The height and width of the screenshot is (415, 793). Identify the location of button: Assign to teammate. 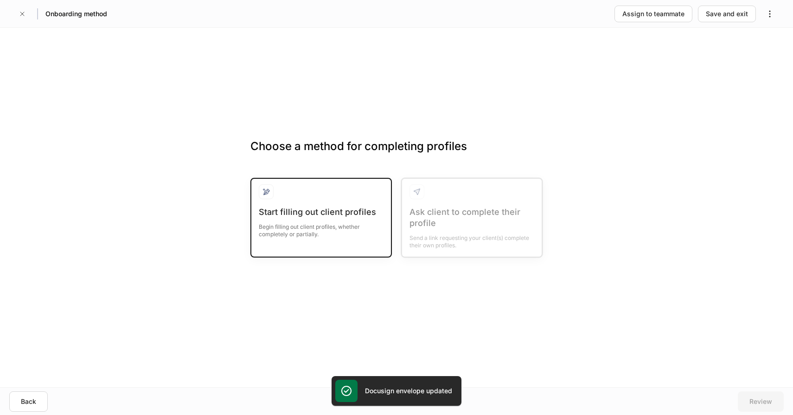
(653, 14).